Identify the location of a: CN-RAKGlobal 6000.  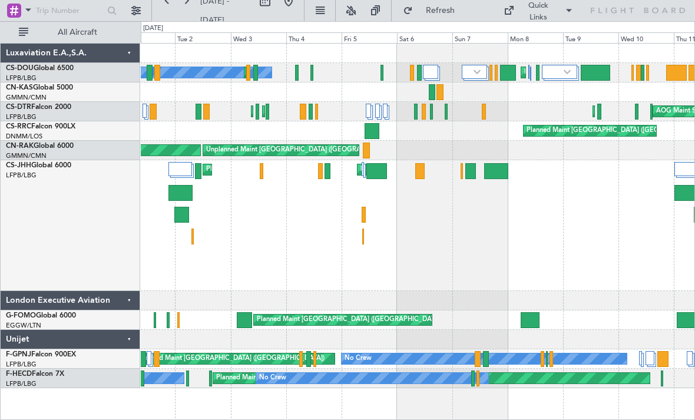
(39, 146).